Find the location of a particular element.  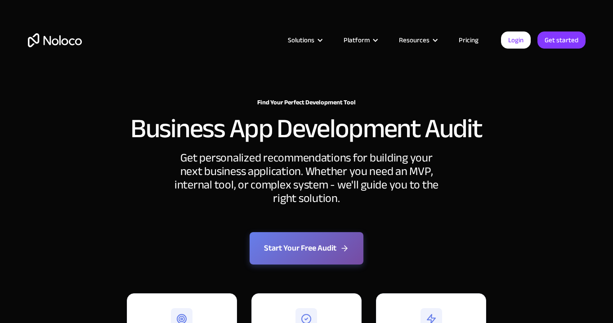

div: Get personalized recommendations for building your next business application. Whether you need an... is located at coordinates (307, 178).